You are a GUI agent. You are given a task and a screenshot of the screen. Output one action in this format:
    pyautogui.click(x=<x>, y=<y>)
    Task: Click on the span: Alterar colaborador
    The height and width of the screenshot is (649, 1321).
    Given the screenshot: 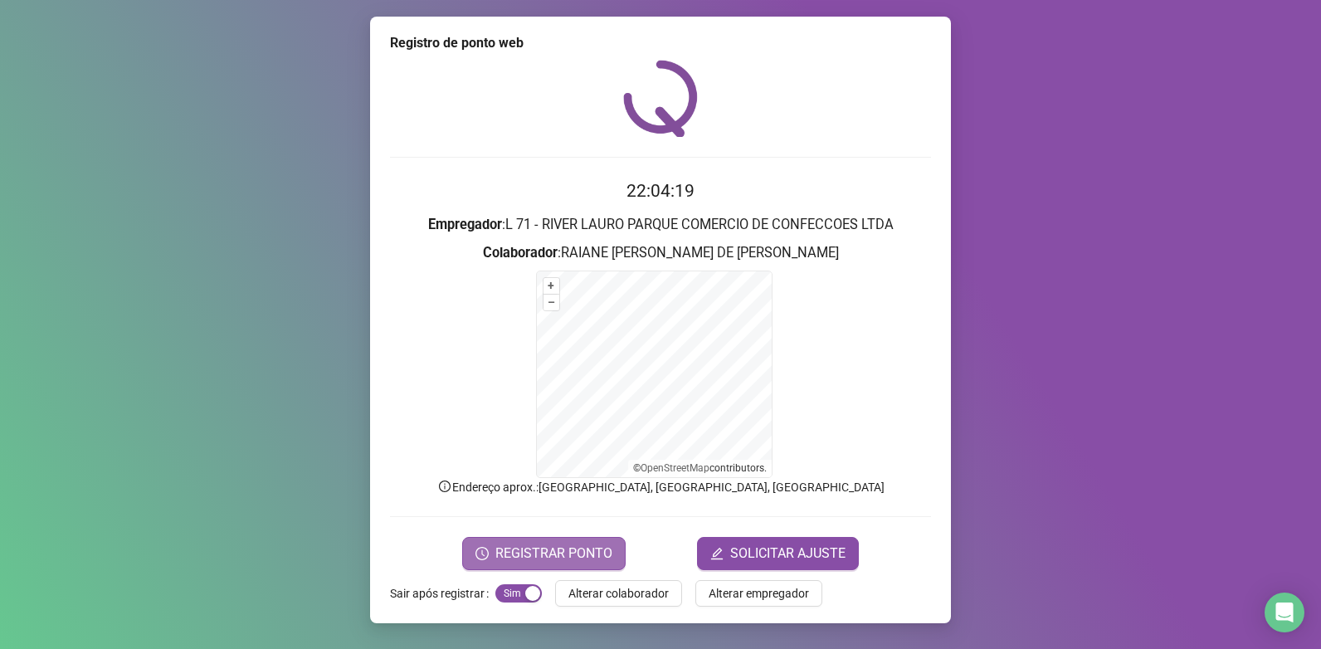 What is the action you would take?
    pyautogui.click(x=618, y=593)
    